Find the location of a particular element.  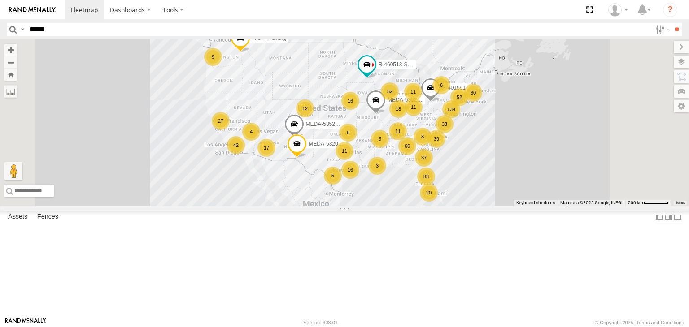

div: 8 is located at coordinates (422, 137).